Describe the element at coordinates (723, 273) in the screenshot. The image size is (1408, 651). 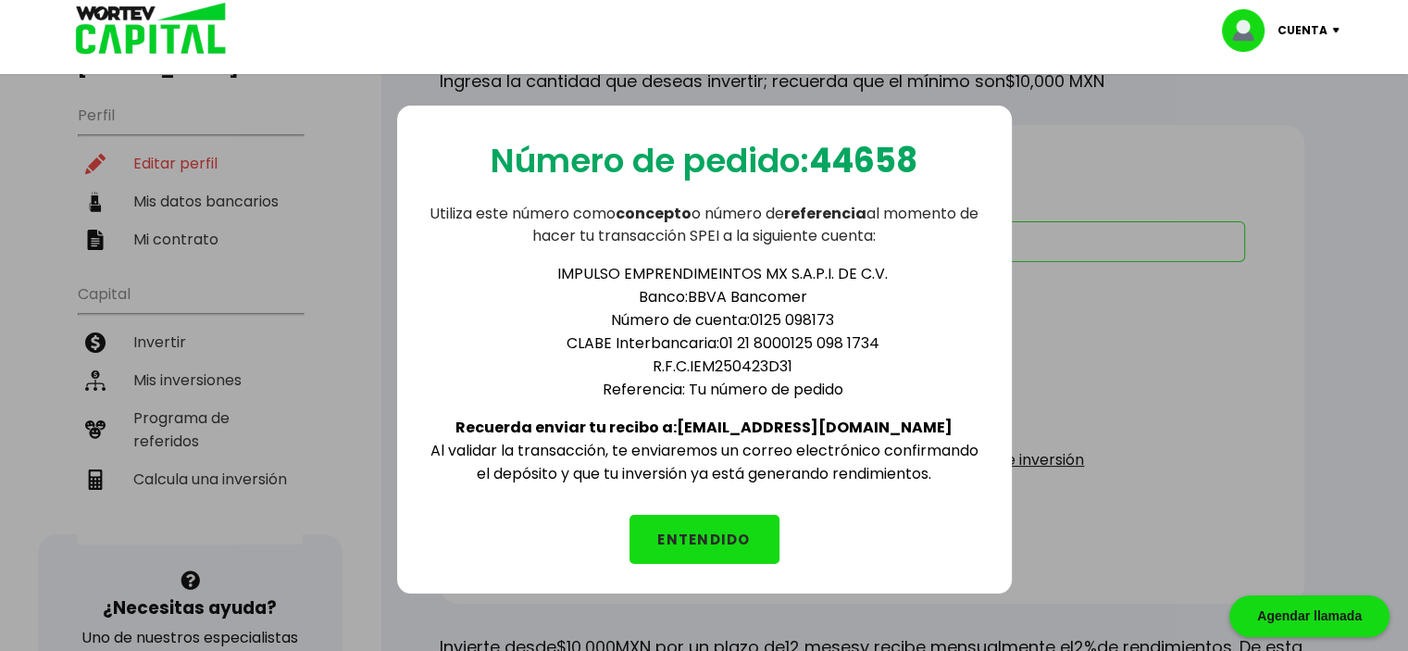
I see `li: IMPULSO EMPRENDIMEINTOS MX S.A.P.I. DE C.V.` at that location.